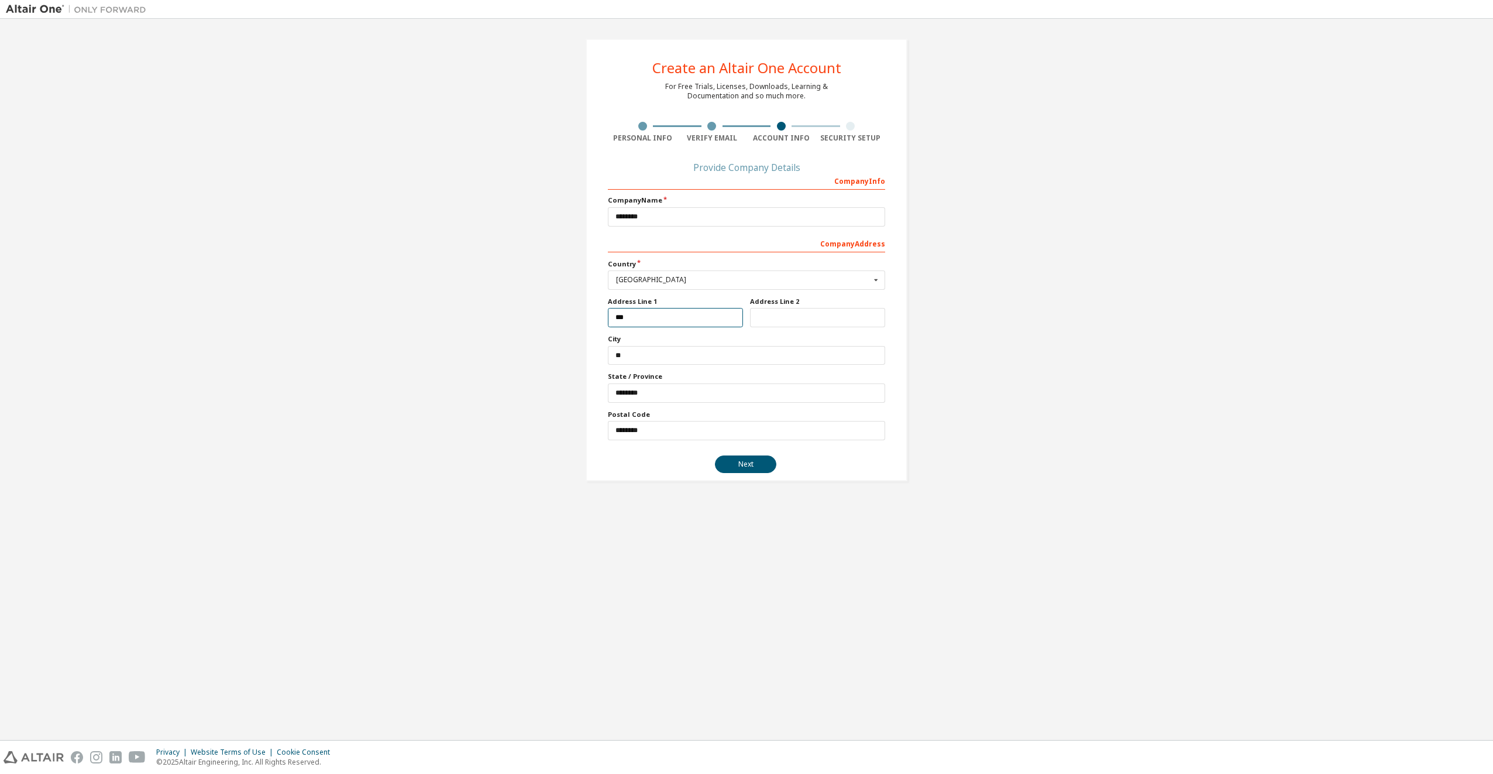 The image size is (1493, 774). What do you see at coordinates (675, 301) in the screenshot?
I see `label: Address Line 1` at bounding box center [675, 301].